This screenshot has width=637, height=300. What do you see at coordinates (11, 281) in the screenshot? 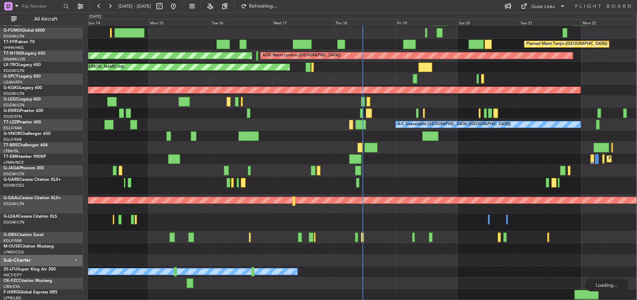
I see `span: OE-FZC` at bounding box center [11, 281].